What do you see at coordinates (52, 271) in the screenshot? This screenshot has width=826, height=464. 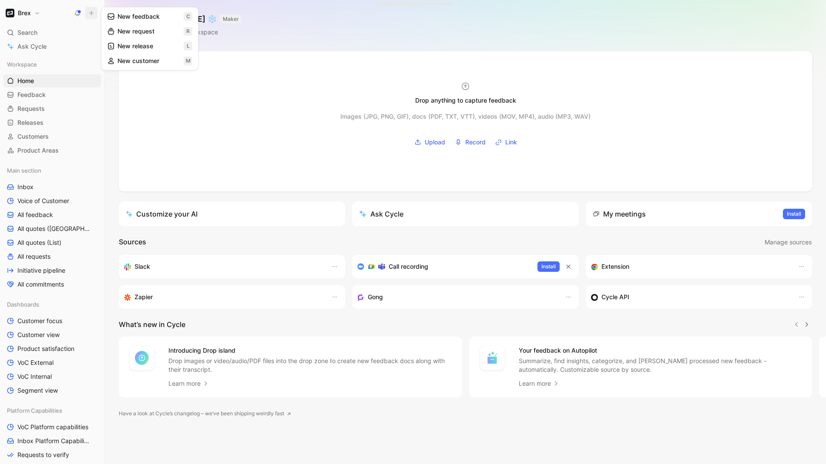 I see `a: Initiative pipeline` at bounding box center [52, 271].